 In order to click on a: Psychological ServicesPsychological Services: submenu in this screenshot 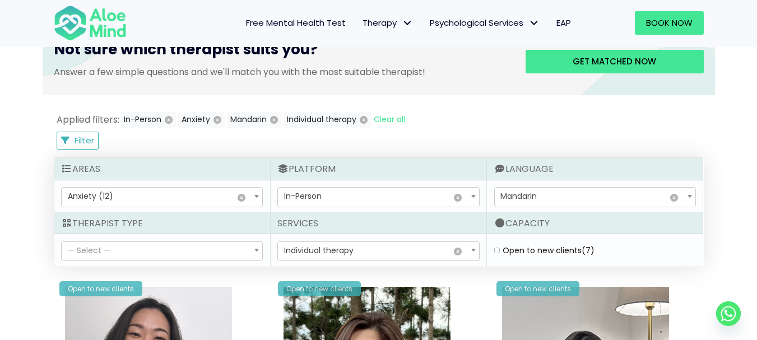, I will do `click(485, 23)`.